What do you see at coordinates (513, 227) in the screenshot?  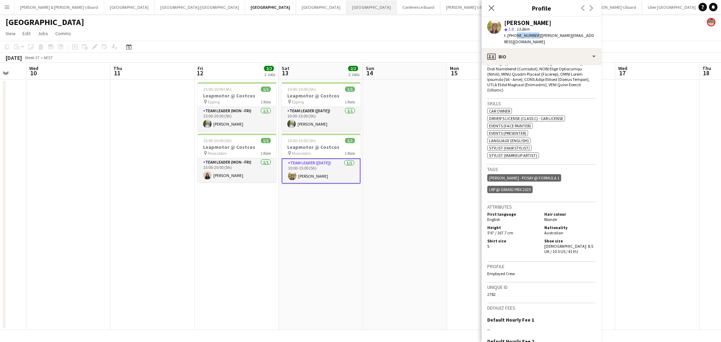 I see `h5: Height` at bounding box center [513, 227].